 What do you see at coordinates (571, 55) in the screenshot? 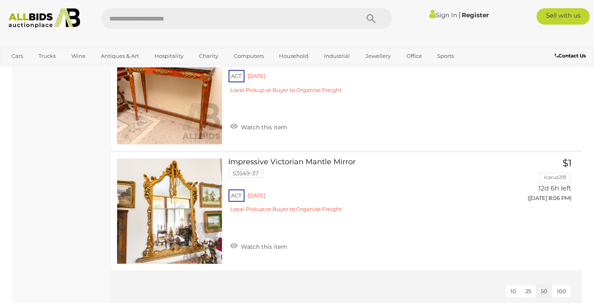
I see `b: Contact Us` at bounding box center [571, 55].